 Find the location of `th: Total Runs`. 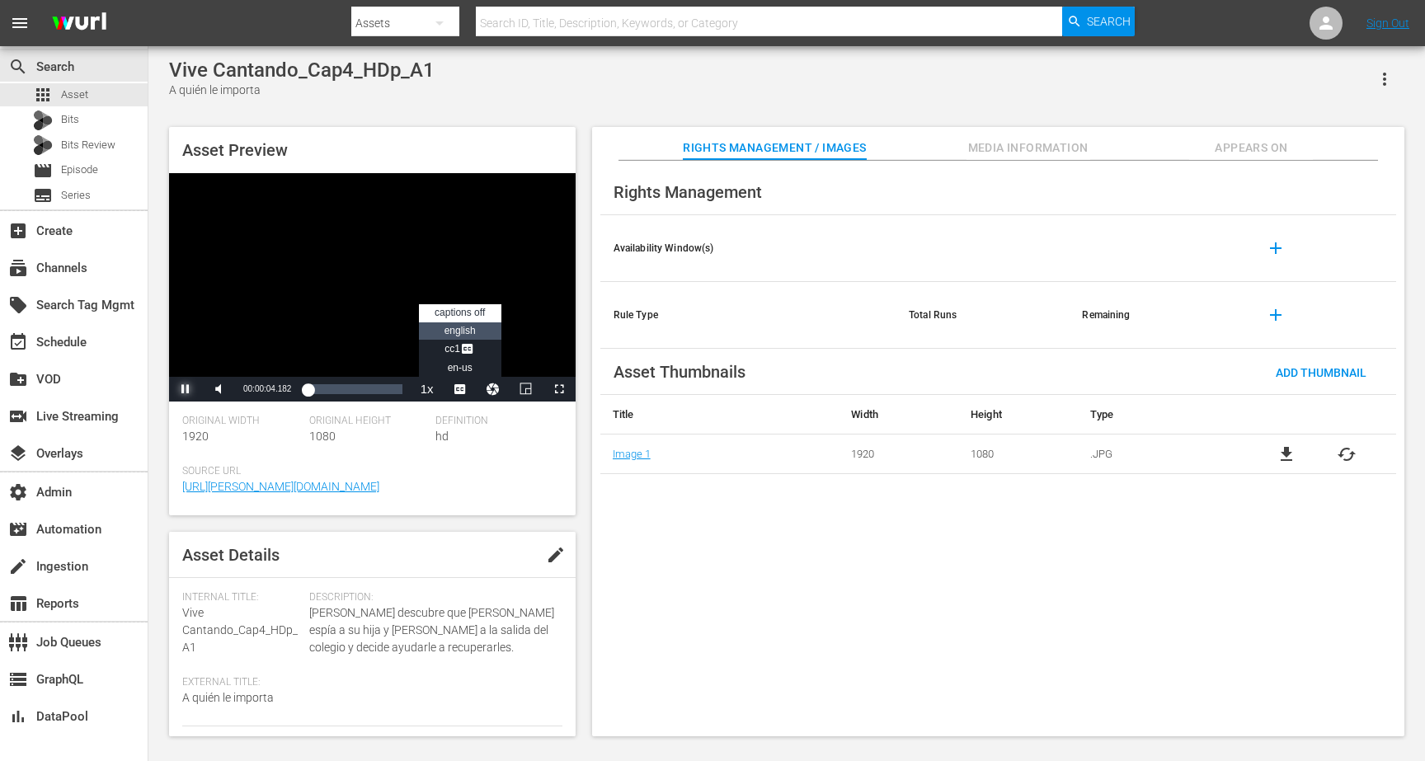

th: Total Runs is located at coordinates (982, 315).